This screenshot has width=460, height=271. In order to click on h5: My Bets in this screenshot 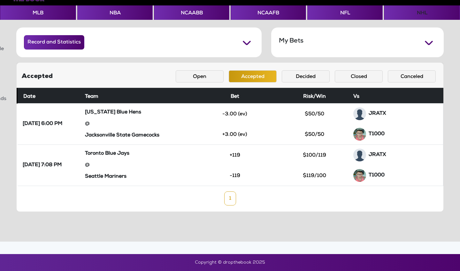, I will do `click(291, 41)`.